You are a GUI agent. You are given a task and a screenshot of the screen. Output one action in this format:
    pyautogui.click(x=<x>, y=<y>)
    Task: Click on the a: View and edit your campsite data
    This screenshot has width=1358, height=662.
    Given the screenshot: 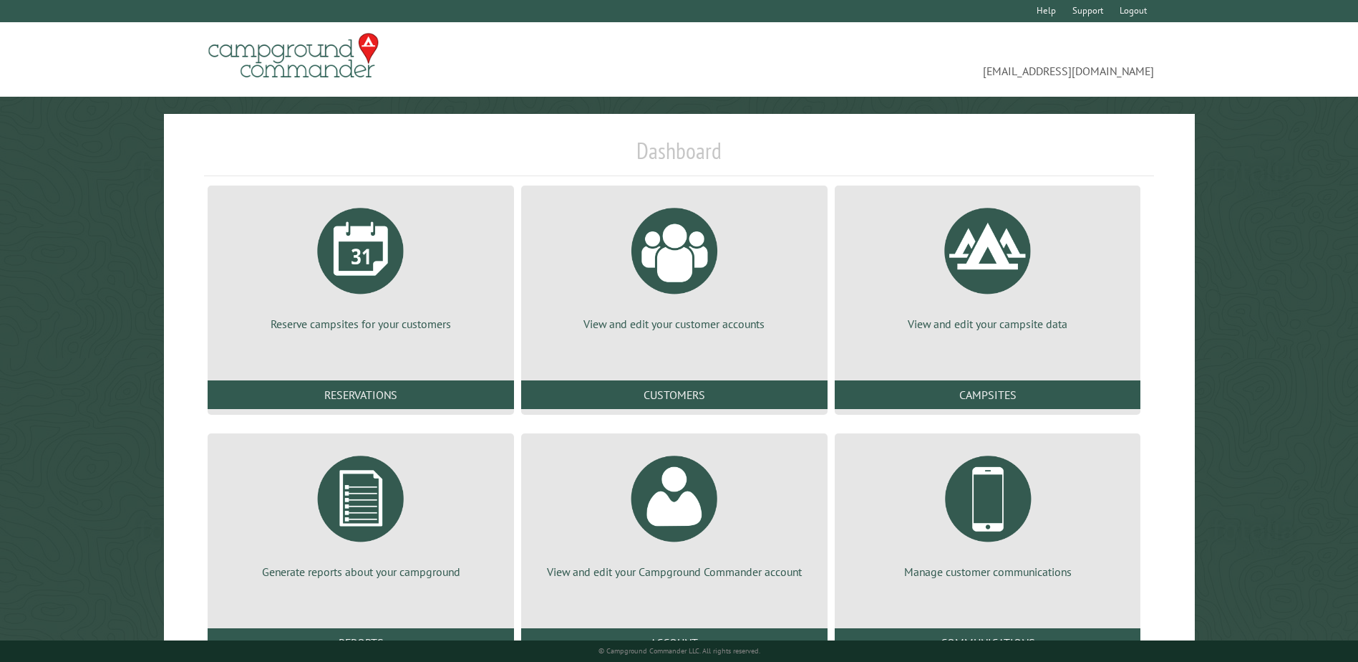 What is the action you would take?
    pyautogui.click(x=988, y=264)
    